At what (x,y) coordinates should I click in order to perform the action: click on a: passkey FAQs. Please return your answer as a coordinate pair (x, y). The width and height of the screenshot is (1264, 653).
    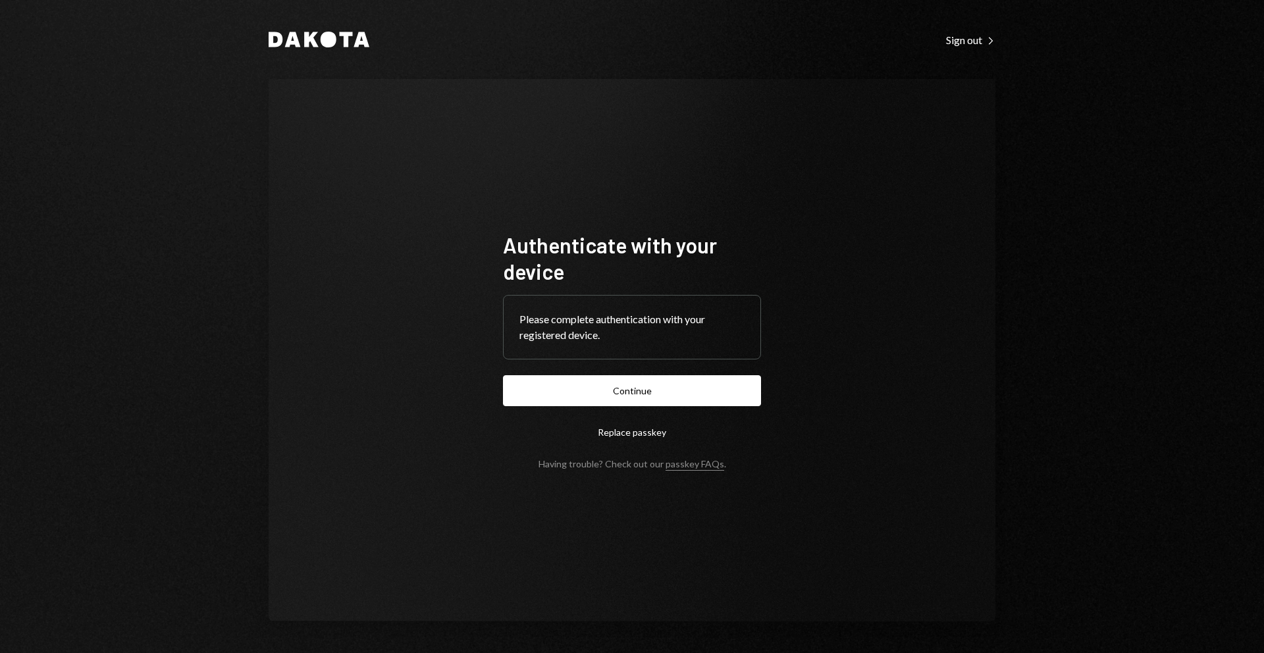
    Looking at the image, I should click on (695, 464).